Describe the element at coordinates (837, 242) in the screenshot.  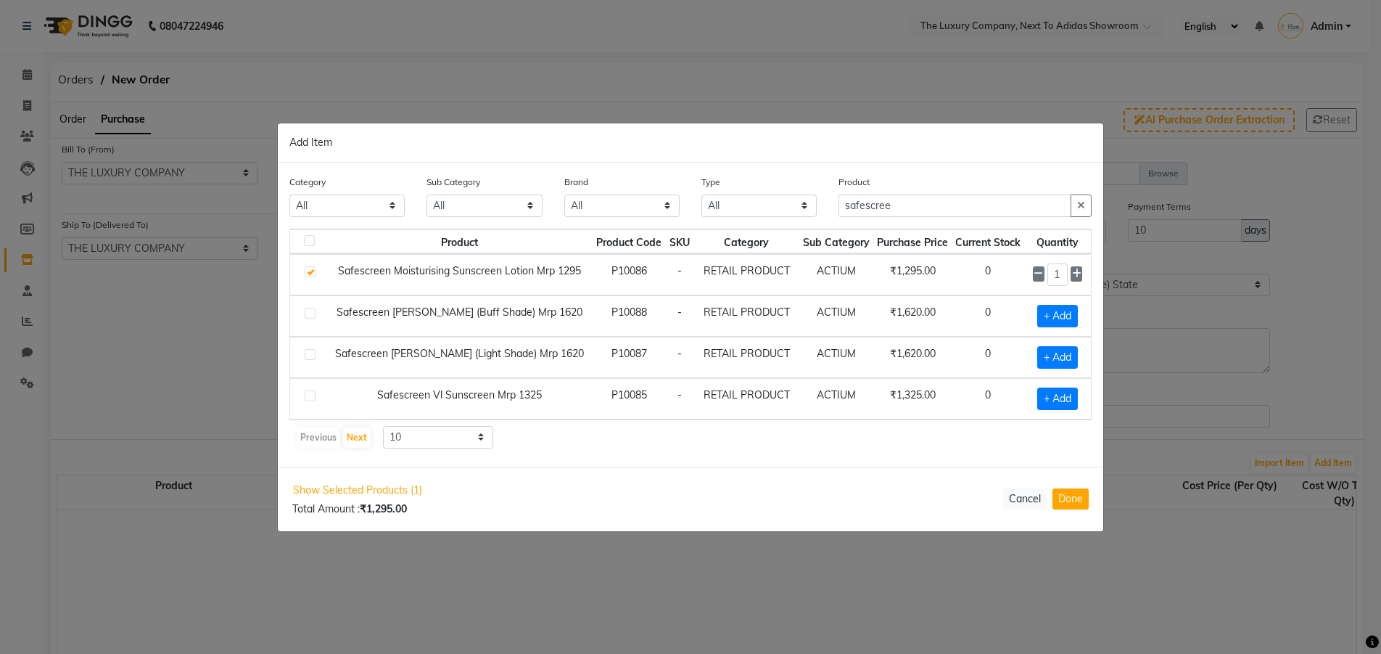
I see `th: Sub Category` at that location.